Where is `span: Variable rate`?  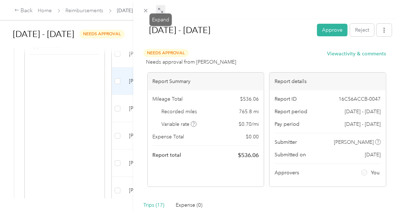 span: Variable rate is located at coordinates (179, 124).